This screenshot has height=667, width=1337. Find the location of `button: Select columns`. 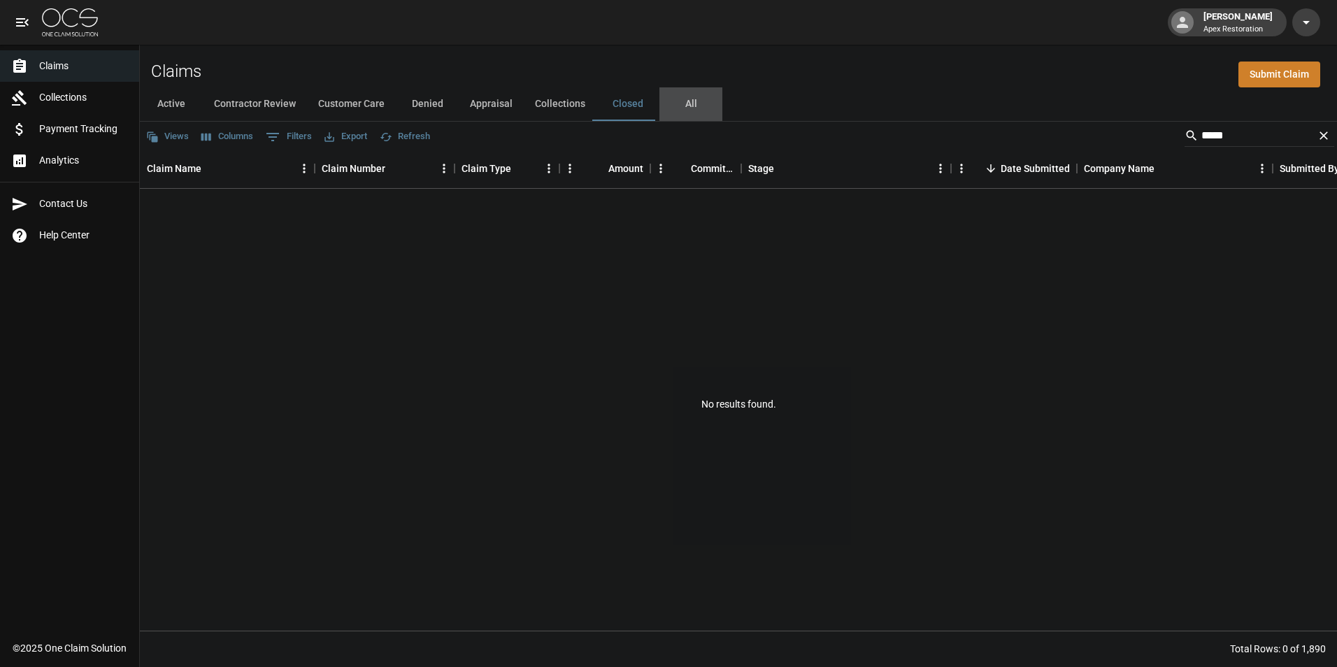

button: Select columns is located at coordinates (227, 136).